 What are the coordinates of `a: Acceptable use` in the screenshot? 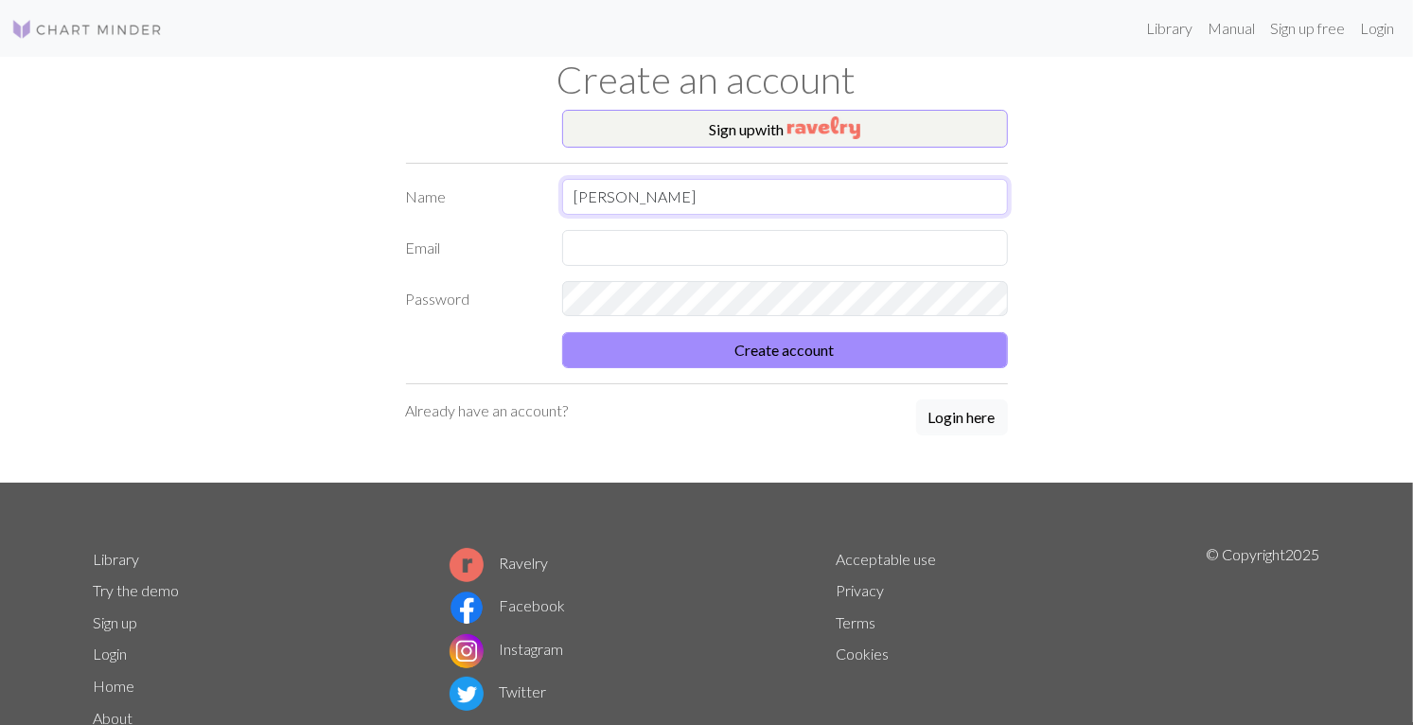 It's located at (886, 558).